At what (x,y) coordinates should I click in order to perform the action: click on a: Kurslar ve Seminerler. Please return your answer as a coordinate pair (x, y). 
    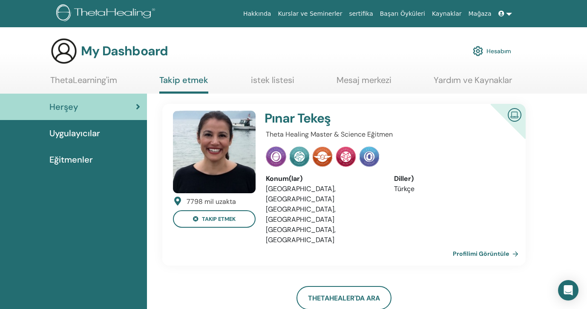
    Looking at the image, I should click on (310, 14).